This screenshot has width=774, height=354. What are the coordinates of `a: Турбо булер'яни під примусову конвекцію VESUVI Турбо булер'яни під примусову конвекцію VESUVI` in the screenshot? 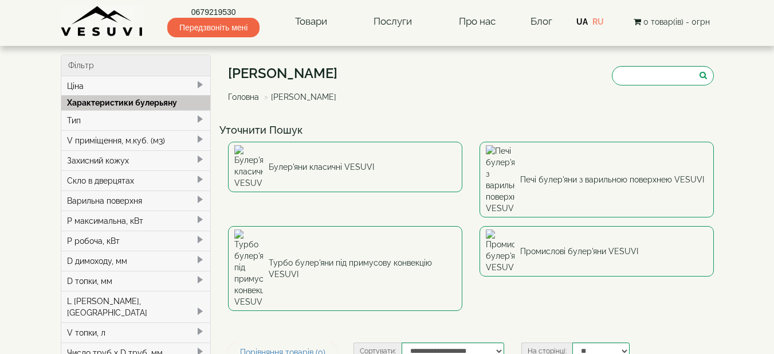 It's located at (345, 268).